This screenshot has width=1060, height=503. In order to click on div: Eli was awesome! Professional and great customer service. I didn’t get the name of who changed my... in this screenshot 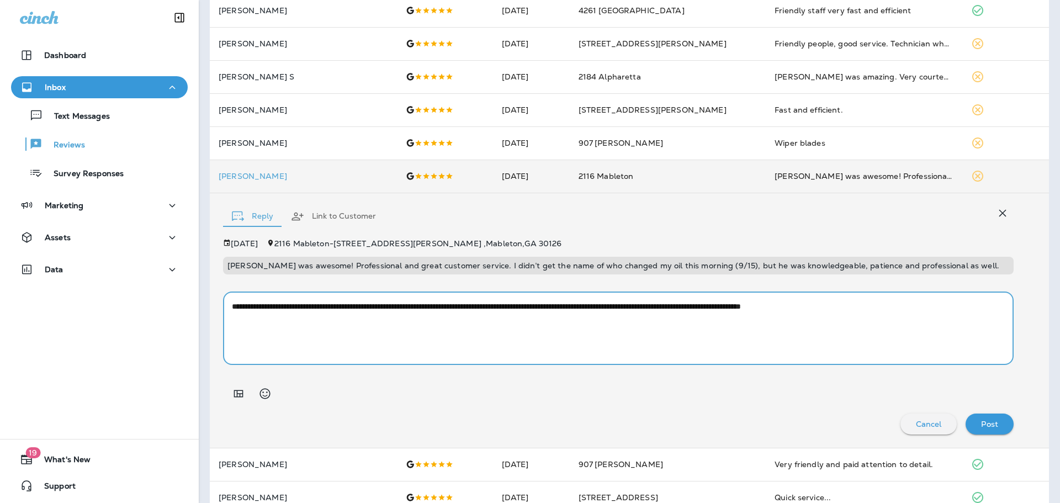, I will do `click(863, 176)`.